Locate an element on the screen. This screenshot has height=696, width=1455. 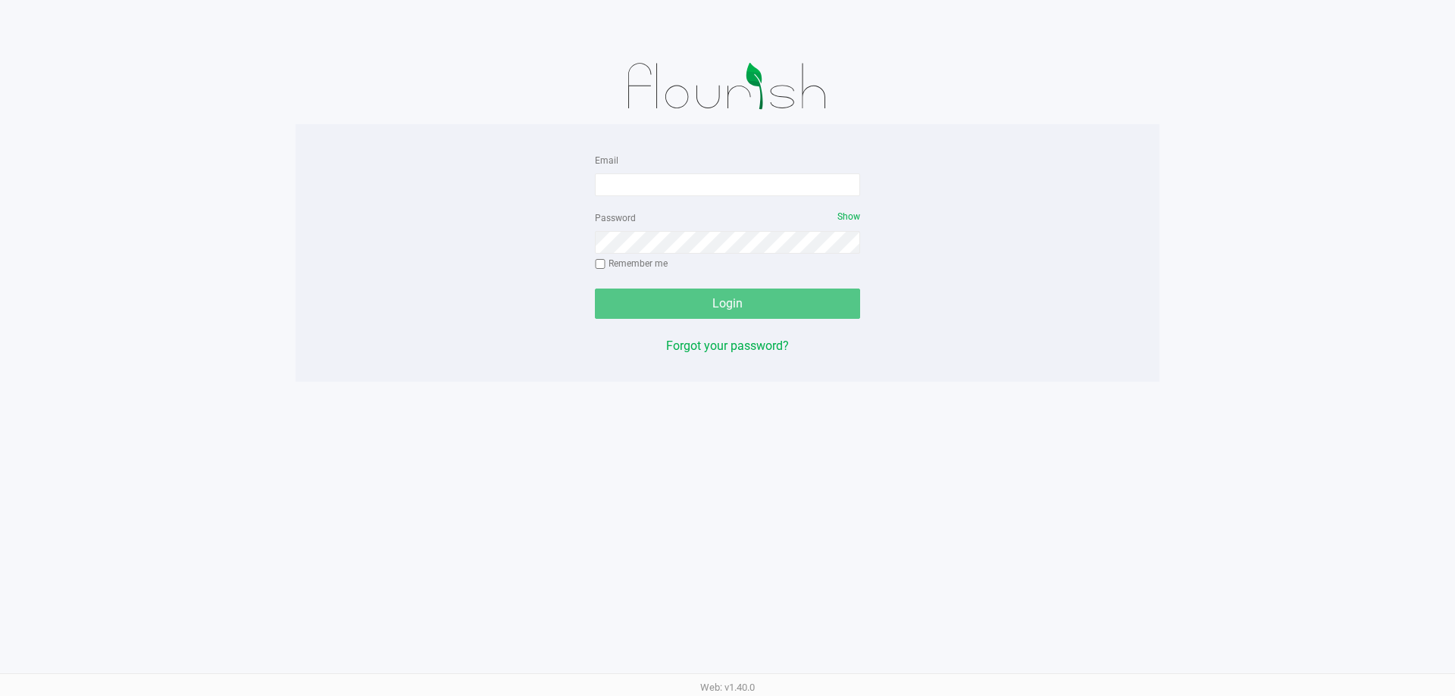
button: Forgot your password? is located at coordinates (727, 346).